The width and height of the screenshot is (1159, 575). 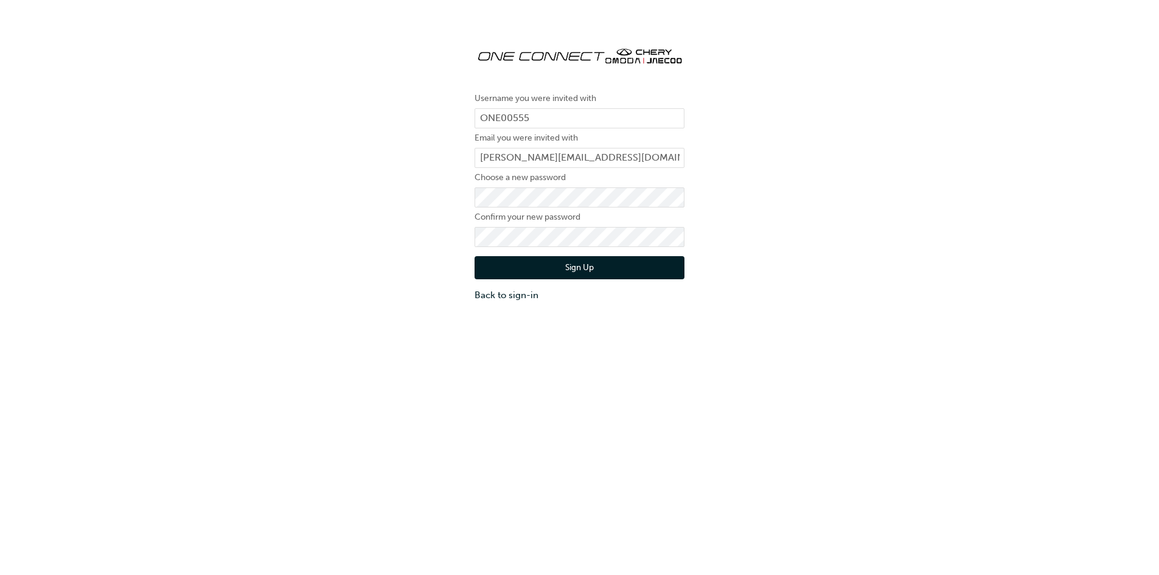 What do you see at coordinates (579, 138) in the screenshot?
I see `label: Email you were invited with` at bounding box center [579, 138].